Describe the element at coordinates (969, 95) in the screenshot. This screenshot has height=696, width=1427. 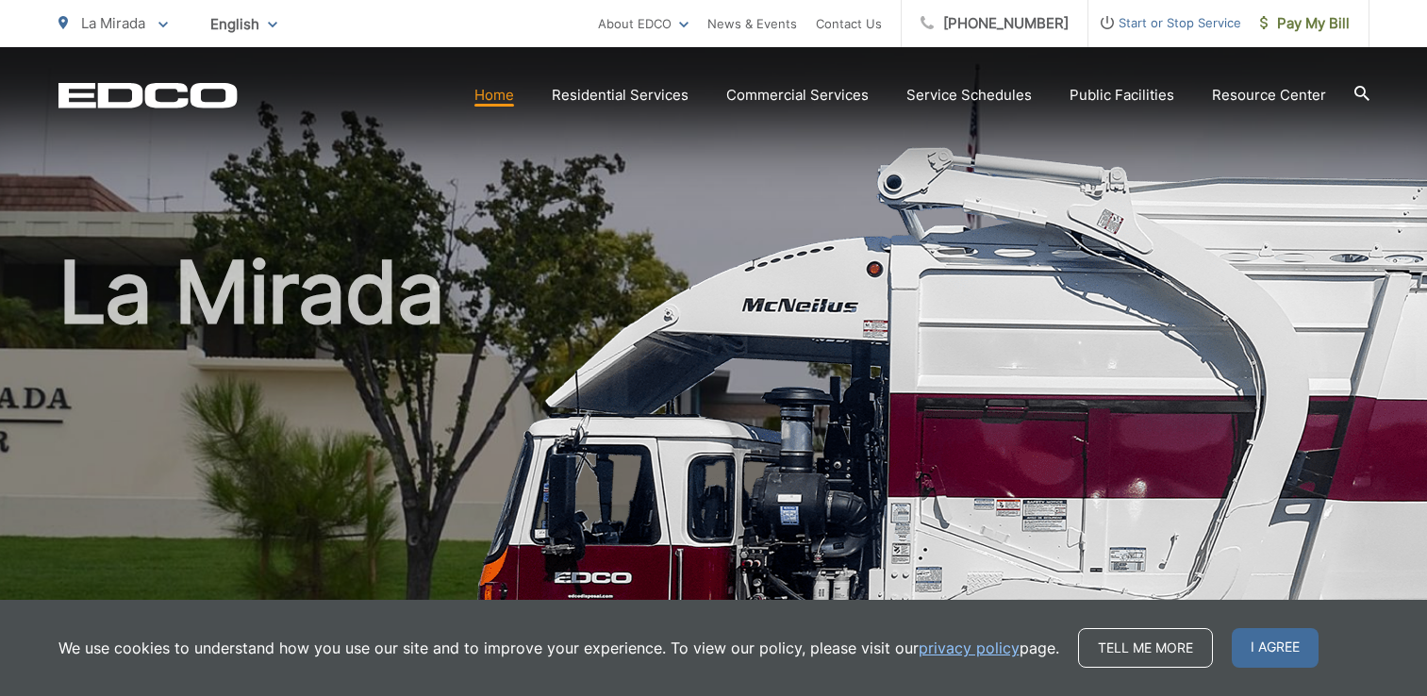
I see `a: Service Schedules` at that location.